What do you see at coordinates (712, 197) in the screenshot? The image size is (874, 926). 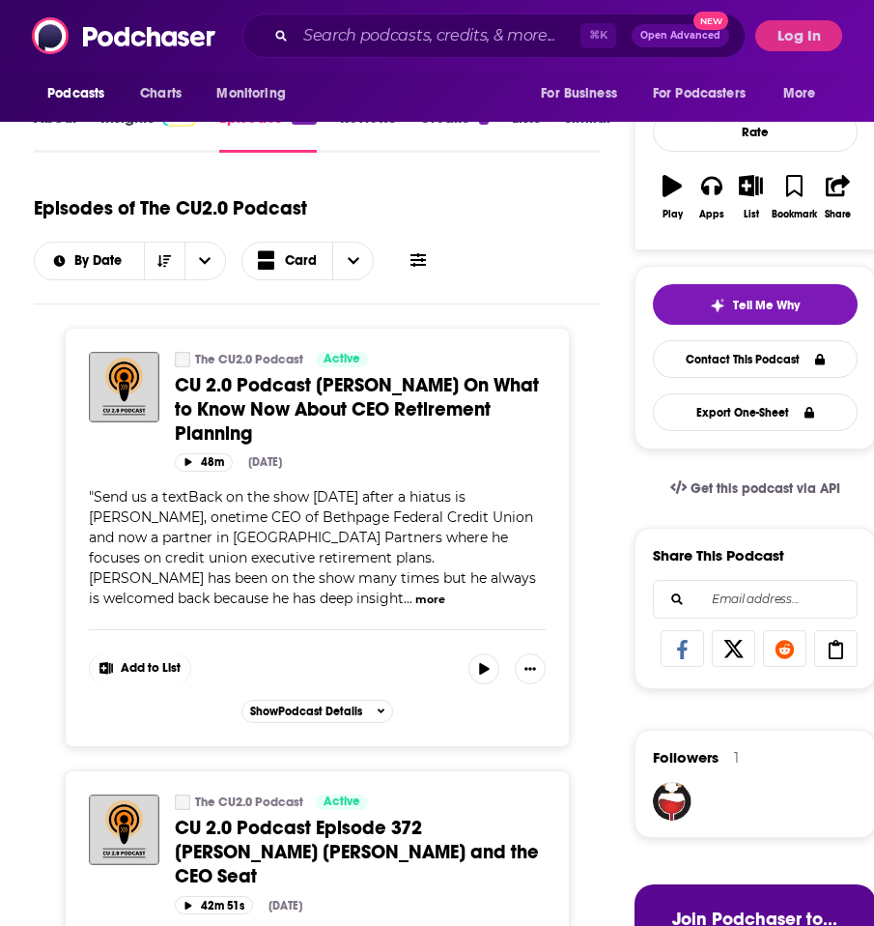 I see `button: Apps` at bounding box center [712, 197].